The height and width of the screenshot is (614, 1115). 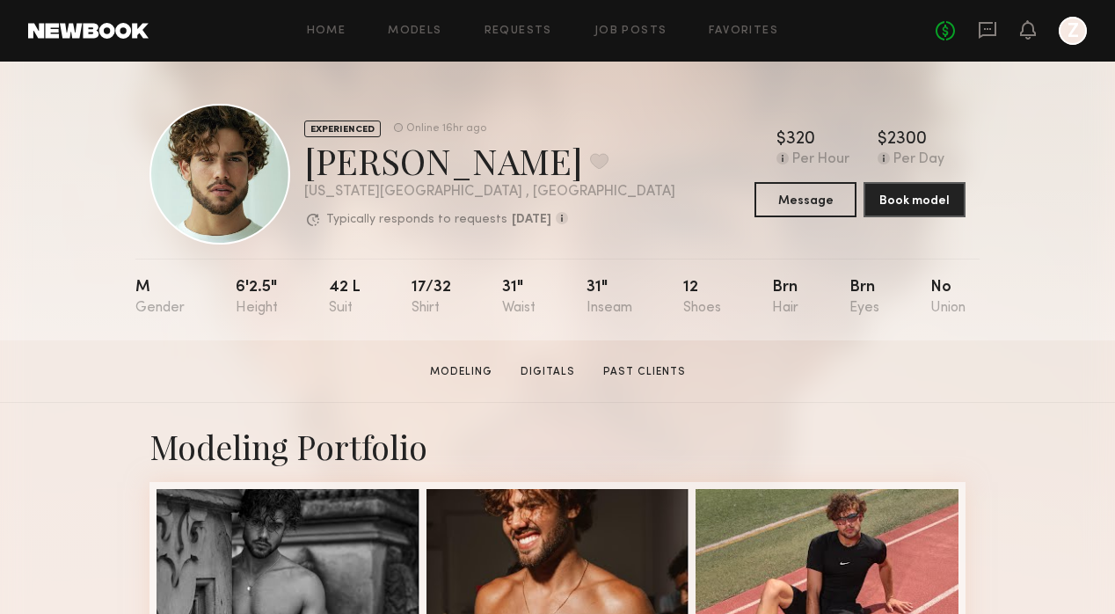 I want to click on button: Message, so click(x=806, y=200).